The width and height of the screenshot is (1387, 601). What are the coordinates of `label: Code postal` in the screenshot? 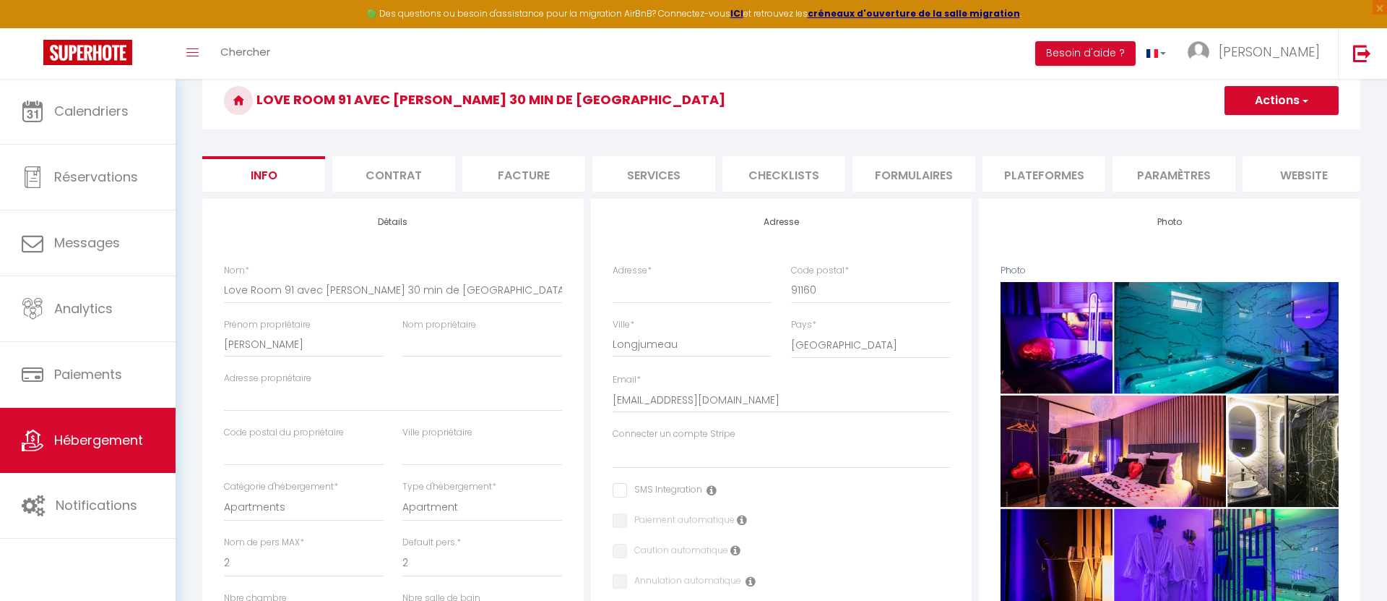 It's located at (820, 270).